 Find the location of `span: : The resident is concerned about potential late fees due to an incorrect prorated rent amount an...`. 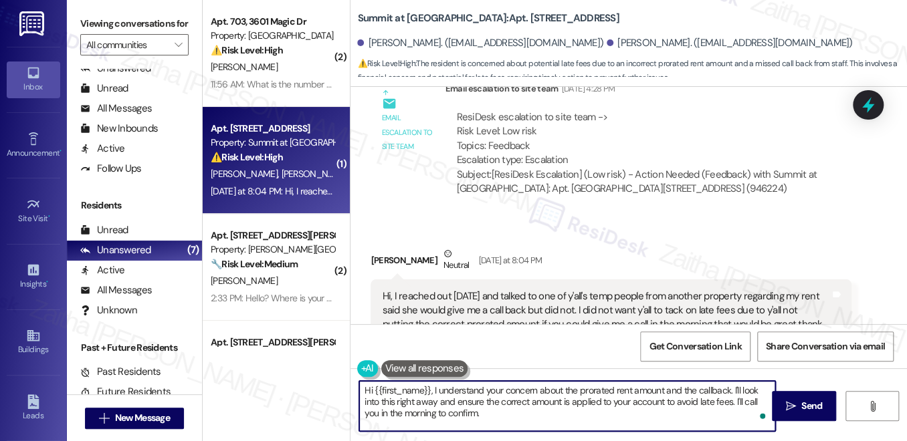

span: : The resident is concerned about potential late fees due to an incorrect prorated rent amount an... is located at coordinates (632, 71).